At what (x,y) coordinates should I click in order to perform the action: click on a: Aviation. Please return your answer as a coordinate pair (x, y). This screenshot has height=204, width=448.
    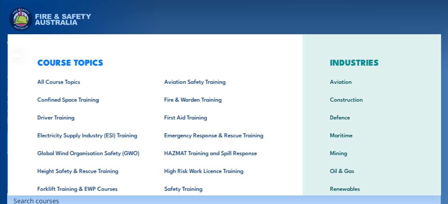
    Looking at the image, I should click on (372, 81).